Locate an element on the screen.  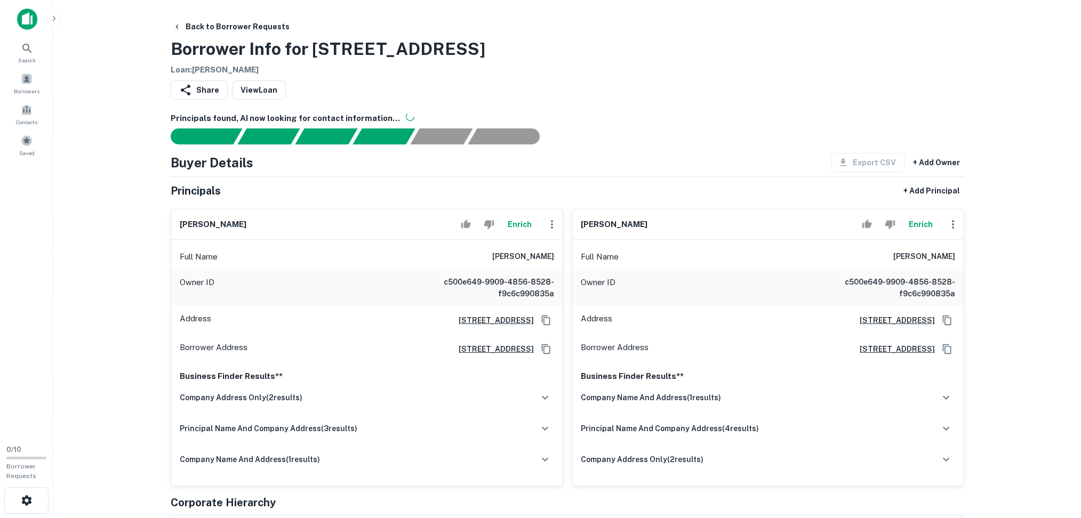
a: Contacts is located at coordinates (27, 114).